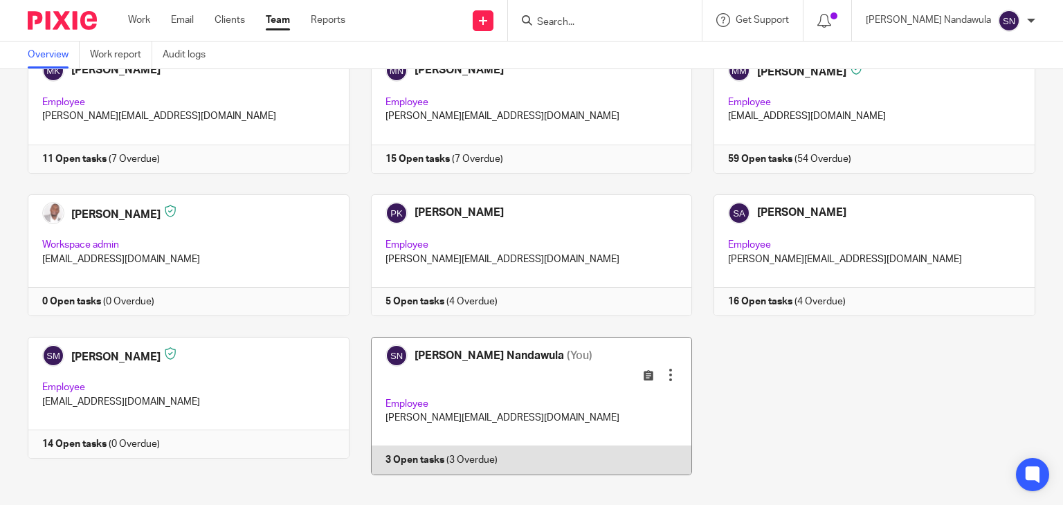  I want to click on img: svg%3E, so click(1009, 21).